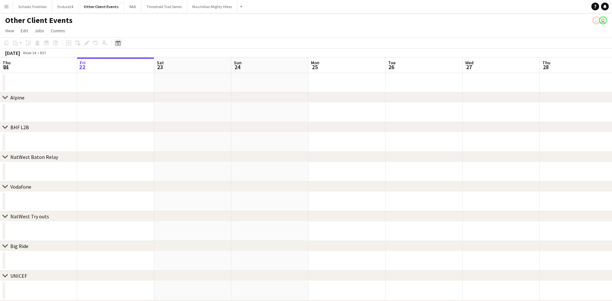  I want to click on span: Tue, so click(392, 63).